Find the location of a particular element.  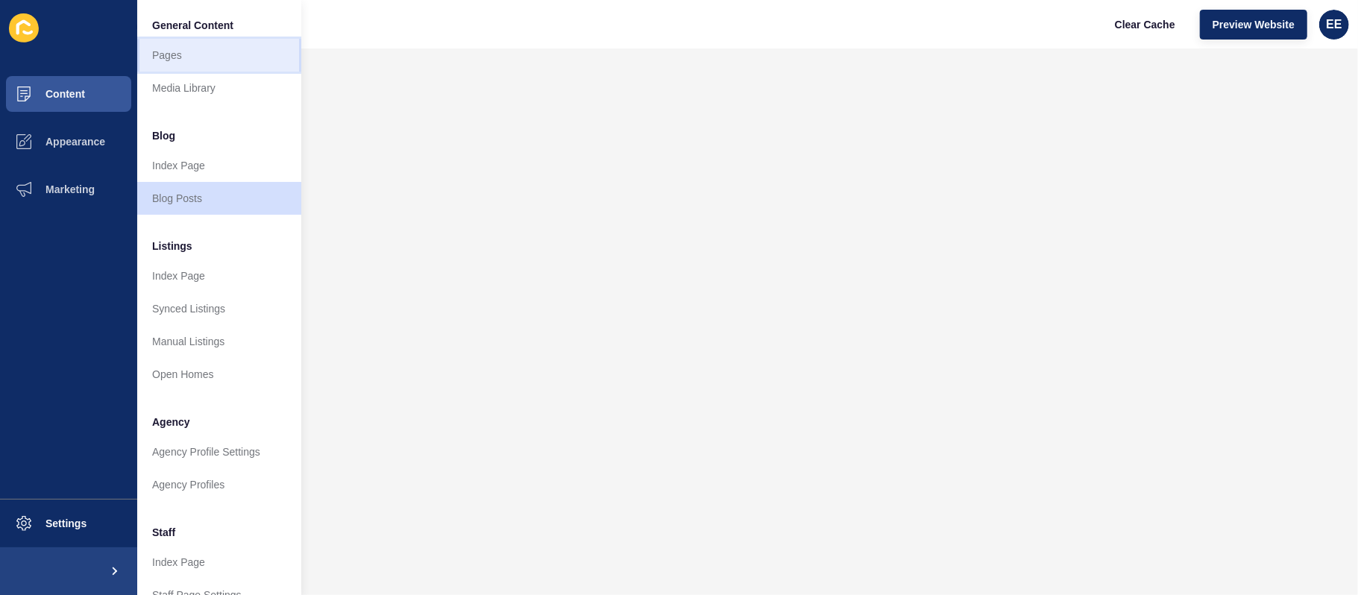

span: Listings is located at coordinates (172, 246).